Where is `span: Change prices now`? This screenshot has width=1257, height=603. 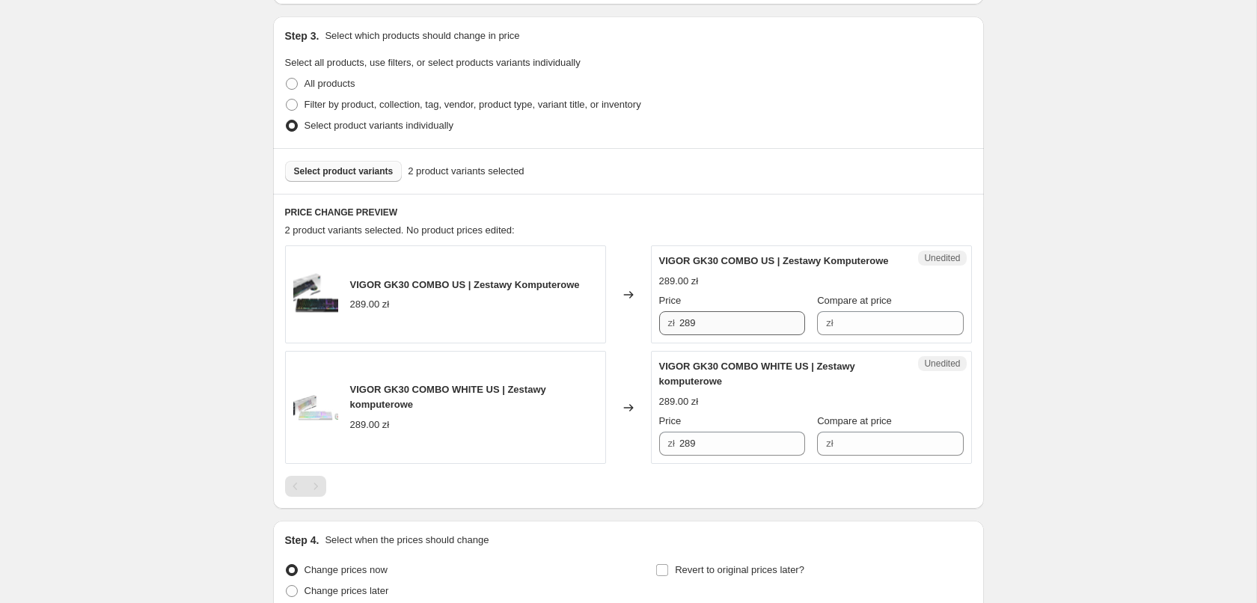 span: Change prices now is located at coordinates (346, 569).